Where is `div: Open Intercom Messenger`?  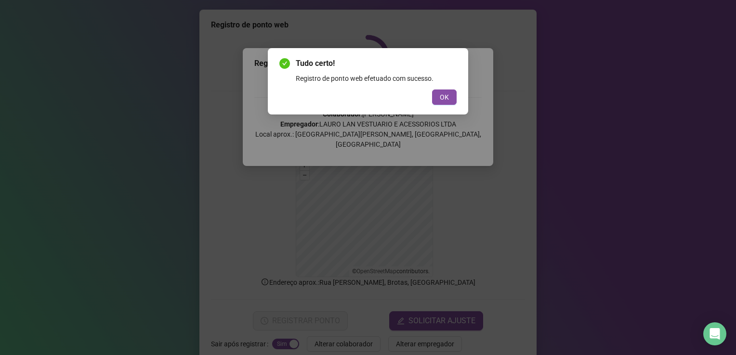 div: Open Intercom Messenger is located at coordinates (714, 334).